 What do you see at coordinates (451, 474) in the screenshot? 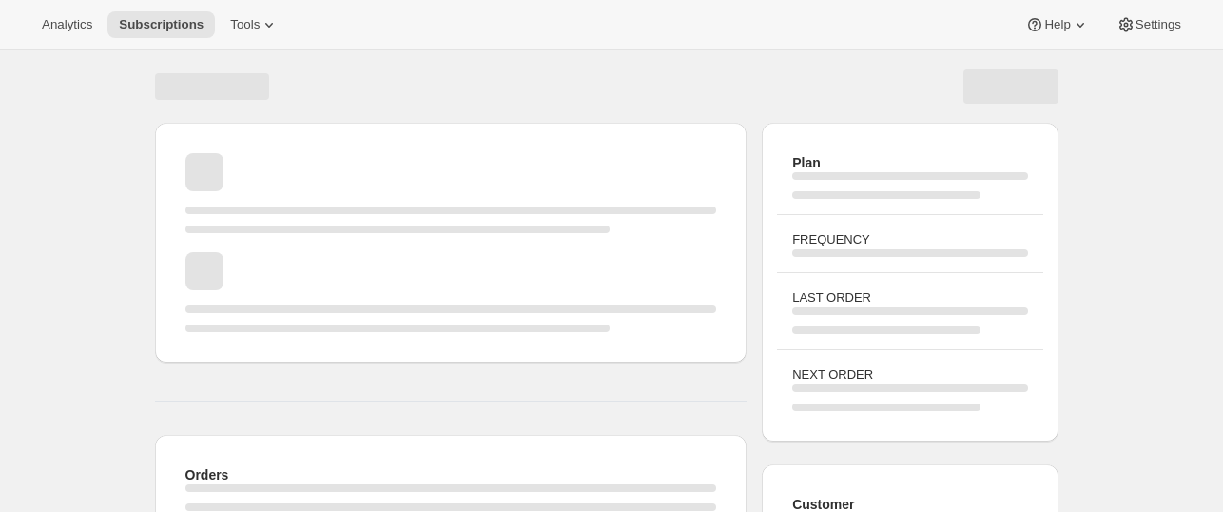
I see `h2: Orders` at bounding box center [451, 474].